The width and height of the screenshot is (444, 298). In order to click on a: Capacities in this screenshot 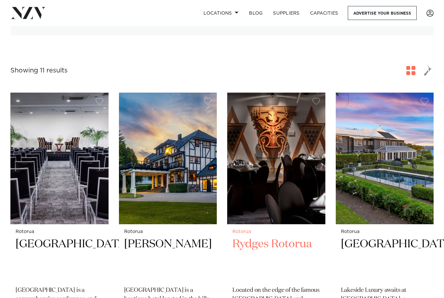, I will do `click(324, 13)`.